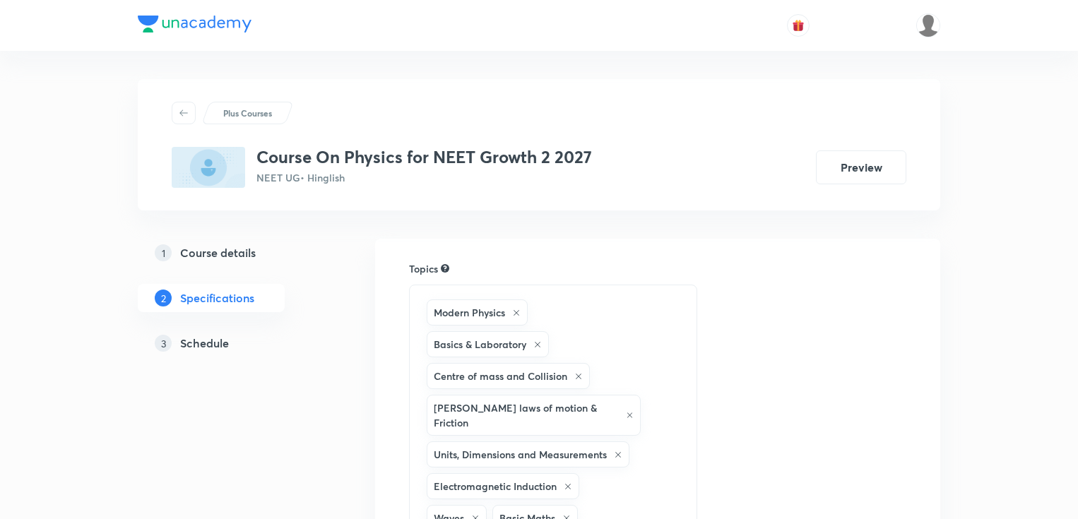 This screenshot has height=519, width=1078. I want to click on a: Company Logo, so click(194, 25).